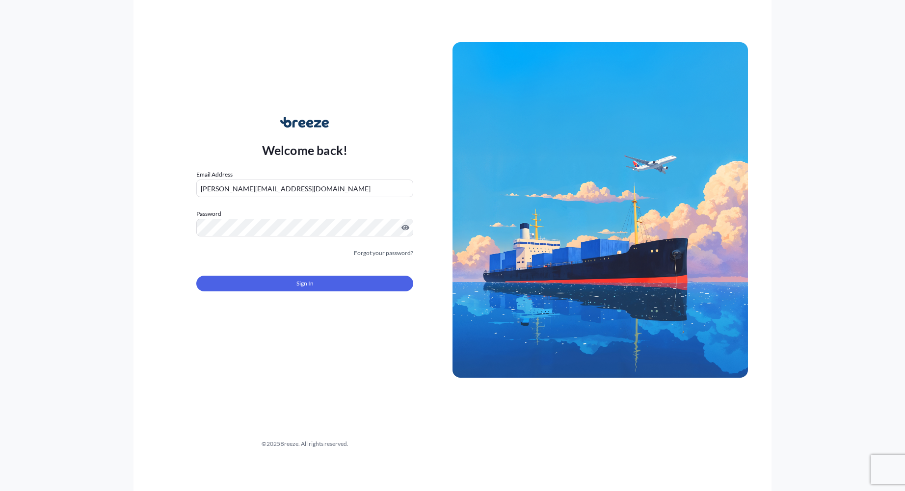 The image size is (905, 491). Describe the element at coordinates (383, 253) in the screenshot. I see `a: Forgot your password?` at that location.